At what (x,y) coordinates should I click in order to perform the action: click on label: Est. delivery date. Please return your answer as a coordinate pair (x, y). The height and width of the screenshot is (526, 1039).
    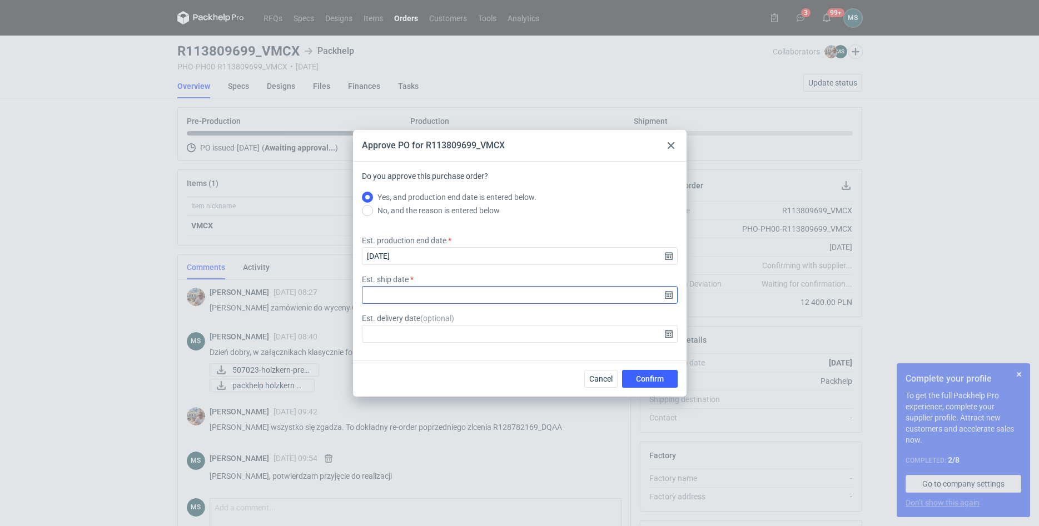
    Looking at the image, I should click on (408, 318).